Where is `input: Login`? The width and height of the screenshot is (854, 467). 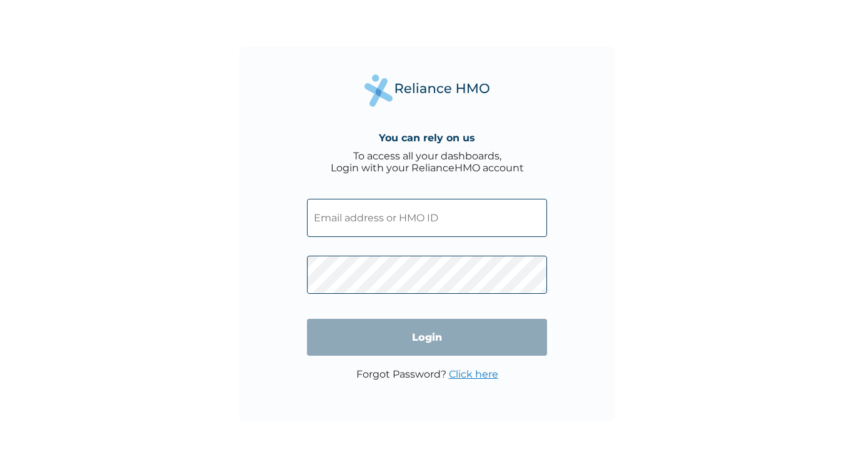 input: Login is located at coordinates (427, 337).